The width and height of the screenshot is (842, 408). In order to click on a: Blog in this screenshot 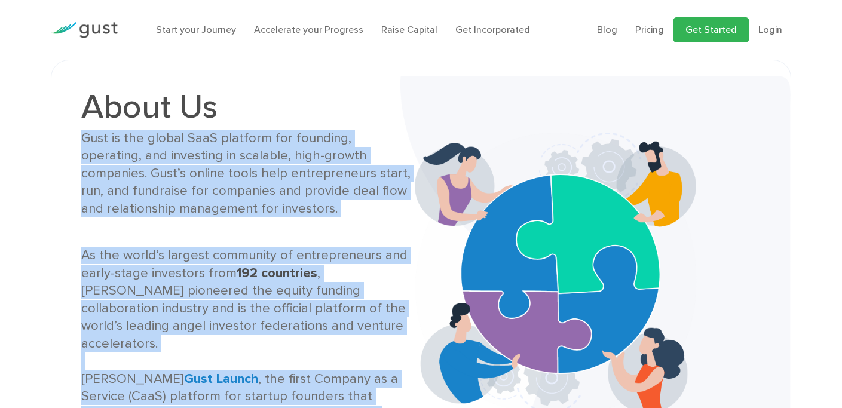, I will do `click(607, 29)`.